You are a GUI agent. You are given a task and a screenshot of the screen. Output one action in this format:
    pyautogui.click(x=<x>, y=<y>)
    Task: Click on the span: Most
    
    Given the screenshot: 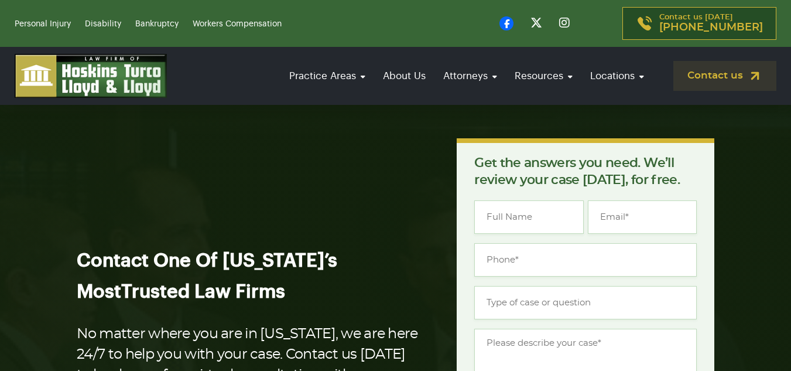 What is the action you would take?
    pyautogui.click(x=99, y=292)
    